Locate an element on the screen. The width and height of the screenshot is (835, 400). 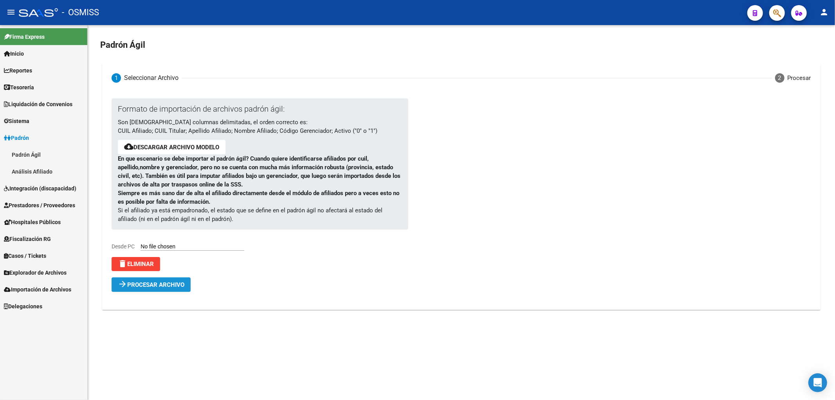
h2: Padrón Ágil is located at coordinates (461, 45).